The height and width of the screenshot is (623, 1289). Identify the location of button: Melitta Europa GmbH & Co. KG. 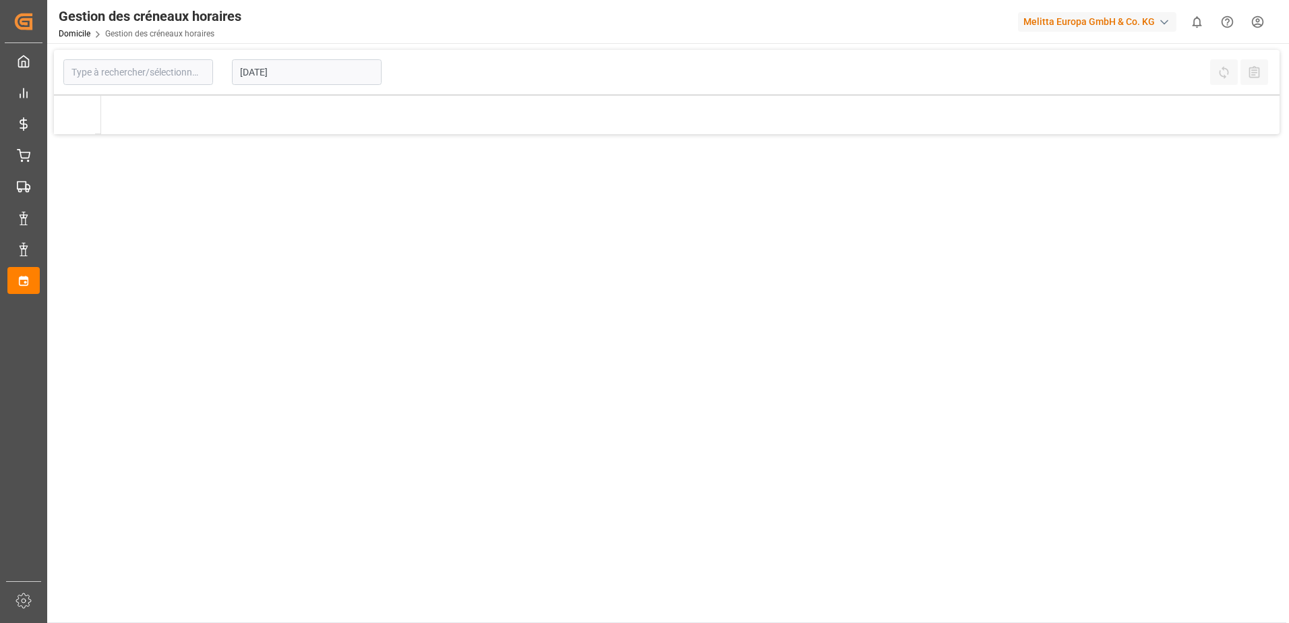
(1100, 22).